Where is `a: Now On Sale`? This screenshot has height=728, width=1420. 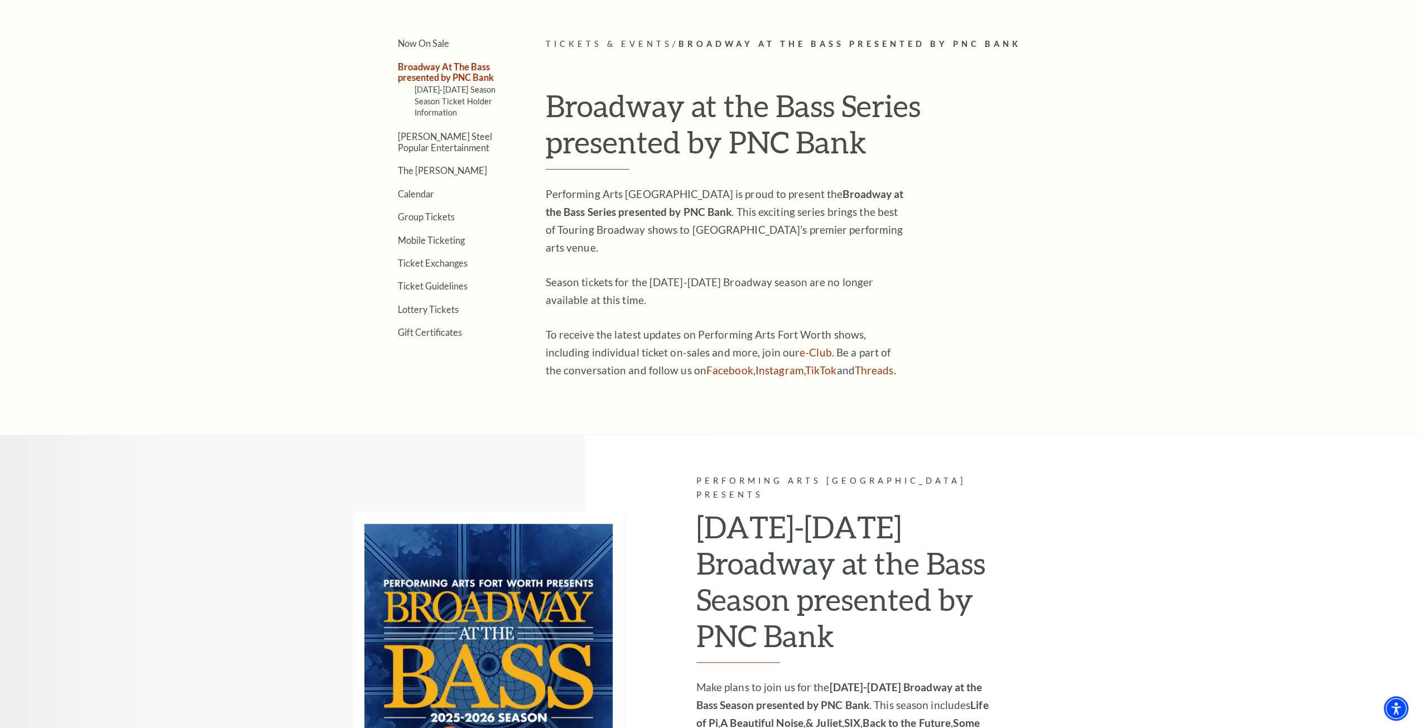
a: Now On Sale is located at coordinates (423, 43).